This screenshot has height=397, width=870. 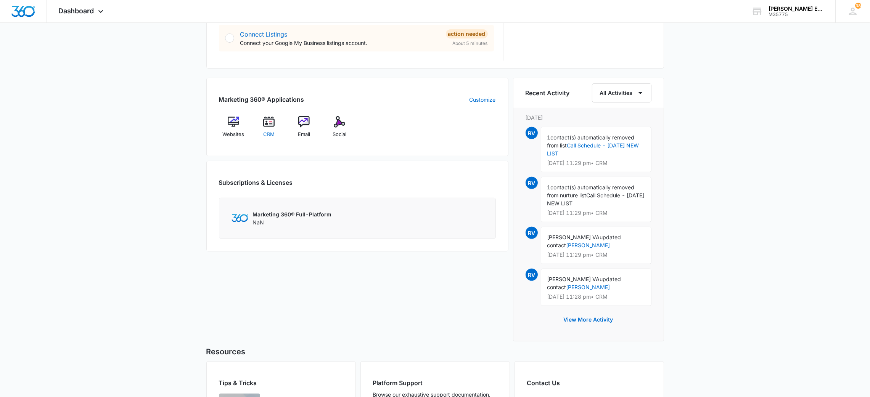 I want to click on h2: Subscriptions & Licenses, so click(x=256, y=183).